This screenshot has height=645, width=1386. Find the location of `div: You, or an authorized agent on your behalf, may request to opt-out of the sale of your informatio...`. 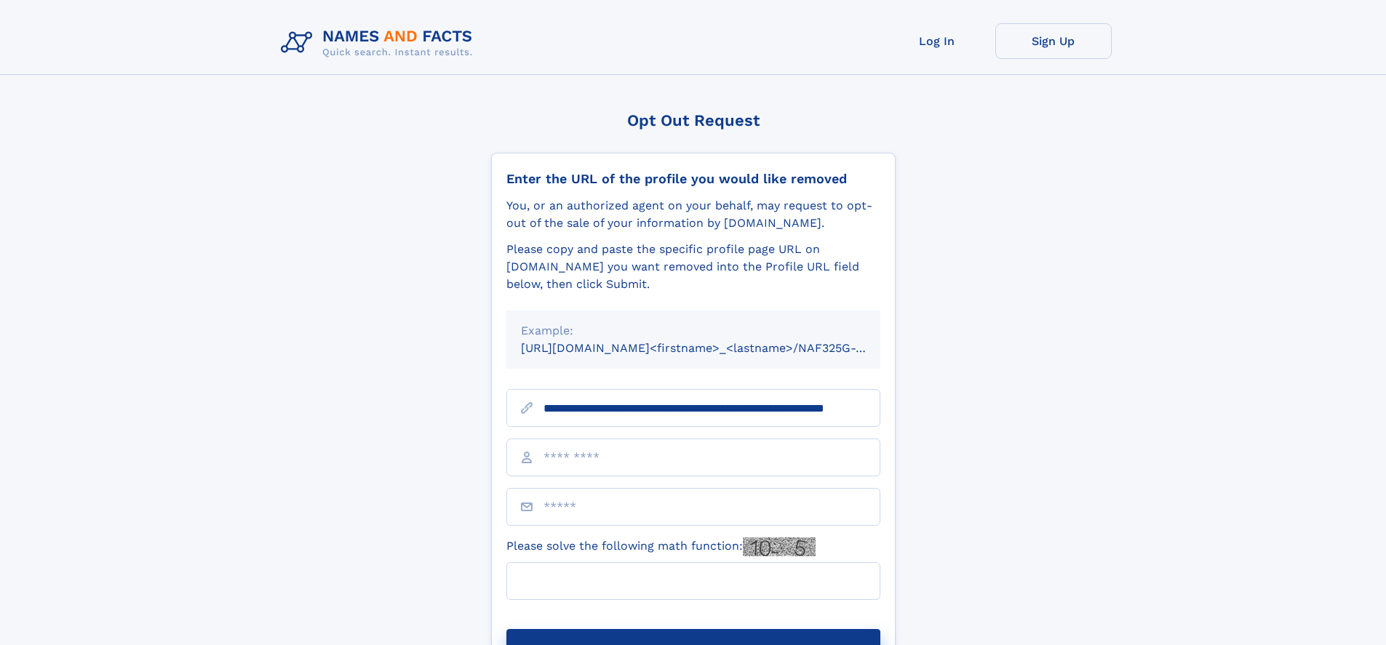

div: You, or an authorized agent on your behalf, may request to opt-out of the sale of your informatio... is located at coordinates (693, 215).